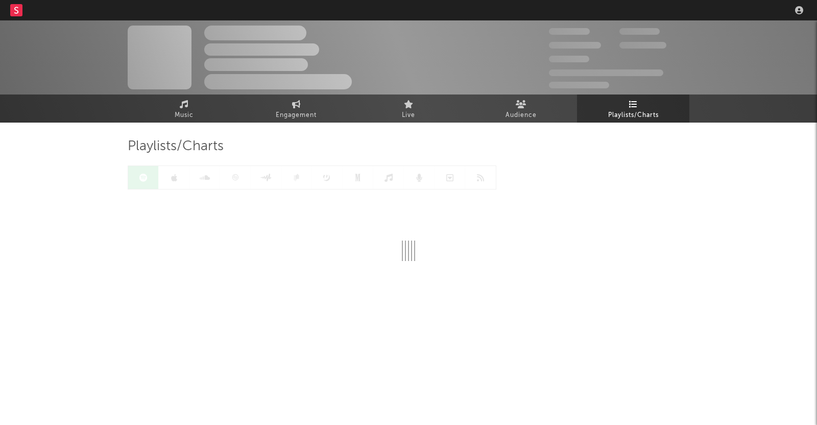 This screenshot has height=425, width=817. Describe the element at coordinates (570, 31) in the screenshot. I see `span: 300.000` at that location.